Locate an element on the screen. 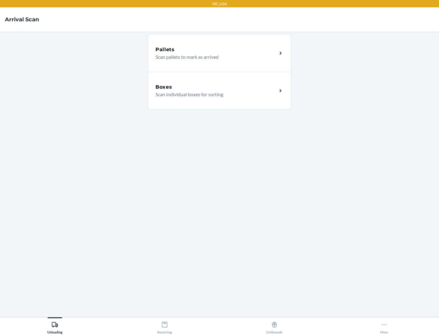  a: PalletsScan pallets to mark as arrived is located at coordinates (219, 53).